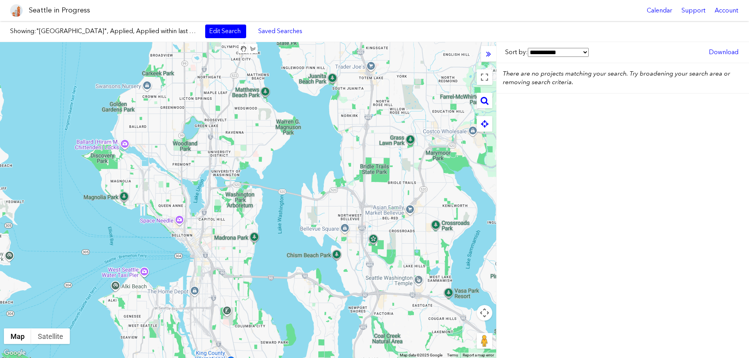 The height and width of the screenshot is (358, 749). What do you see at coordinates (484, 77) in the screenshot?
I see `button: Toggle fullscreen view` at bounding box center [484, 77].